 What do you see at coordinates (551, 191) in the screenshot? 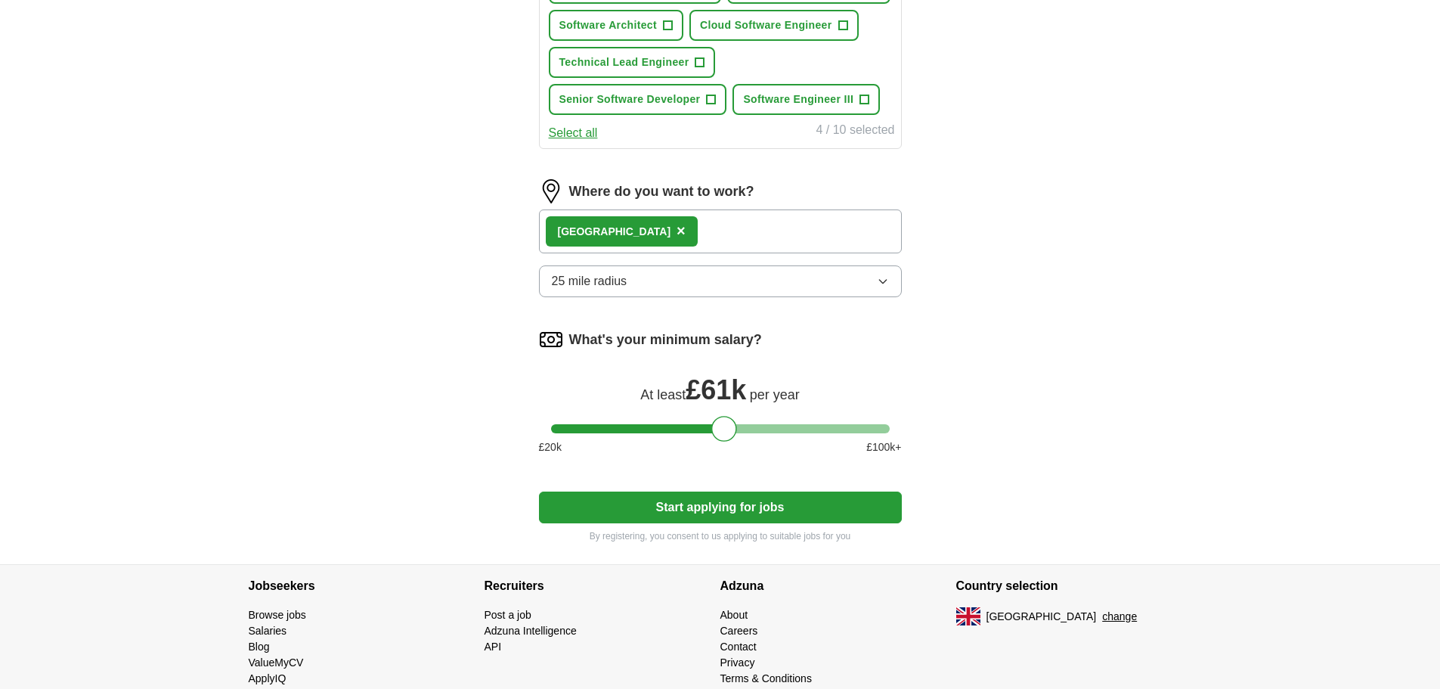
I see `img: location.png` at bounding box center [551, 191].